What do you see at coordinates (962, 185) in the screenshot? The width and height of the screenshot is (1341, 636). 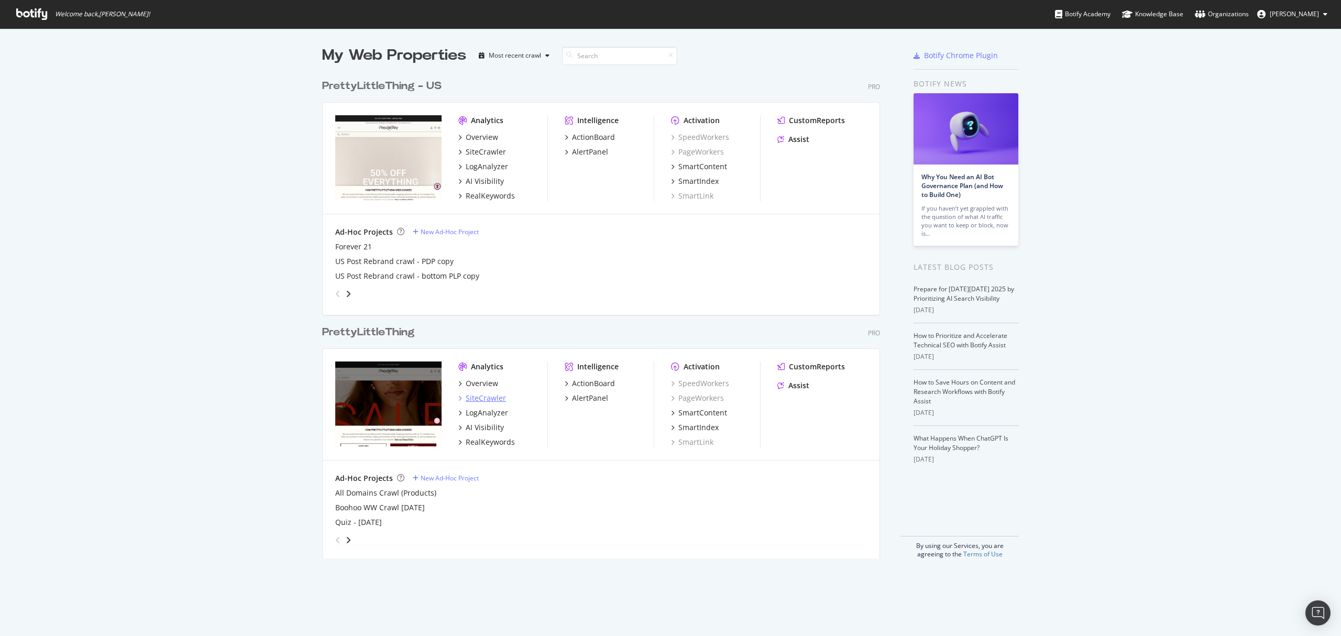 I see `a: Why You Need an AI Bot Governance Plan (and How to Build One)` at bounding box center [962, 185].